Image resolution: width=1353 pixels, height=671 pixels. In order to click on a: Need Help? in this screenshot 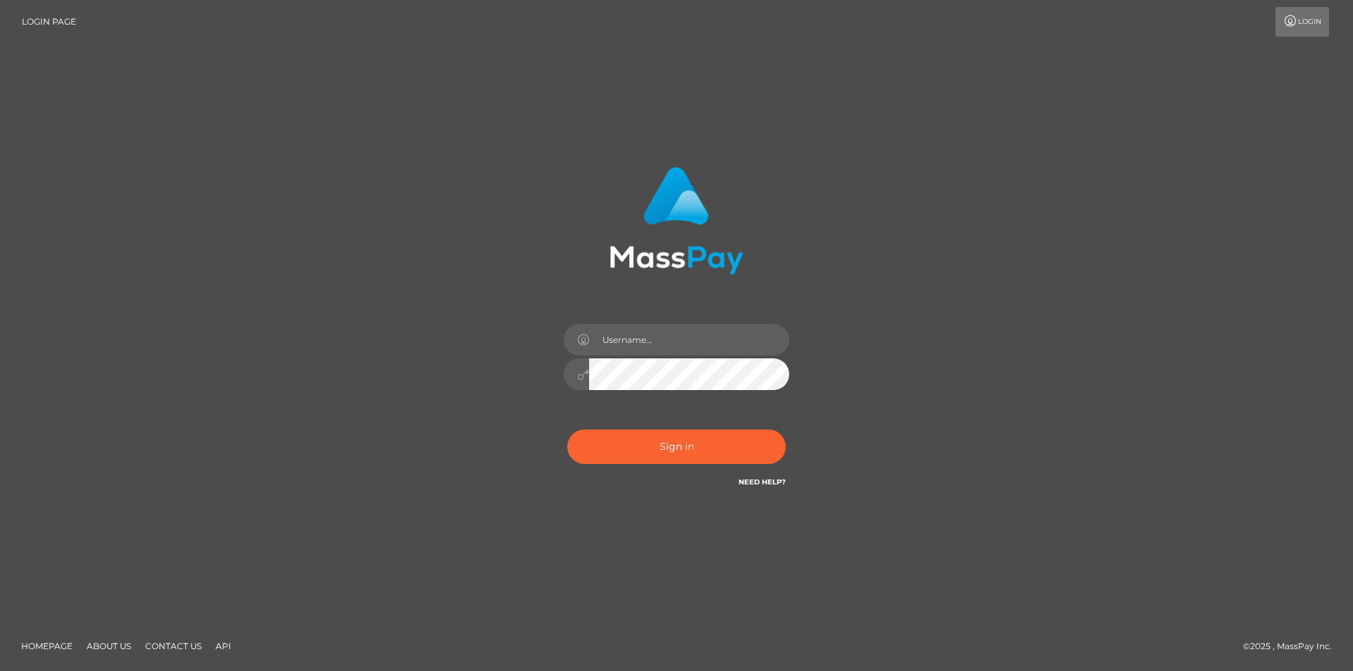, I will do `click(762, 482)`.